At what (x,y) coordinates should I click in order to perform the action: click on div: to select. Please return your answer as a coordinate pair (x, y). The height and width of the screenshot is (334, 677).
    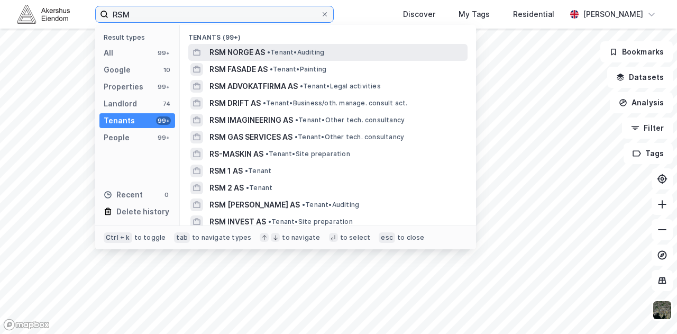
    Looking at the image, I should click on (356, 238).